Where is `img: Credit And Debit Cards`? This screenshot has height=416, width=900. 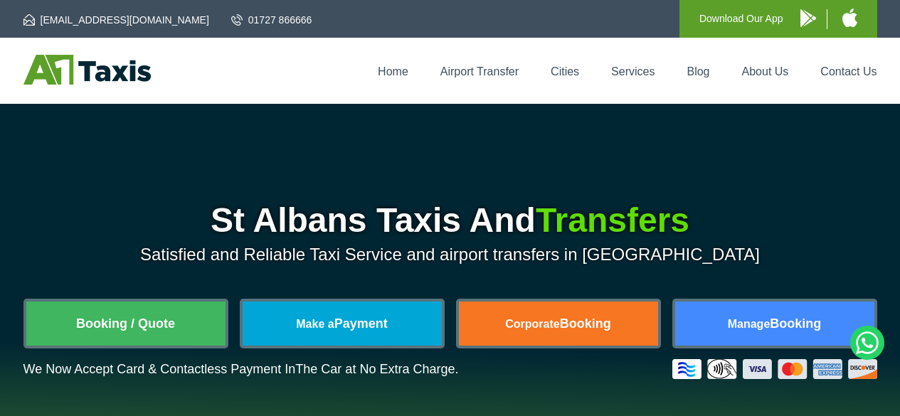
img: Credit And Debit Cards is located at coordinates (775, 369).